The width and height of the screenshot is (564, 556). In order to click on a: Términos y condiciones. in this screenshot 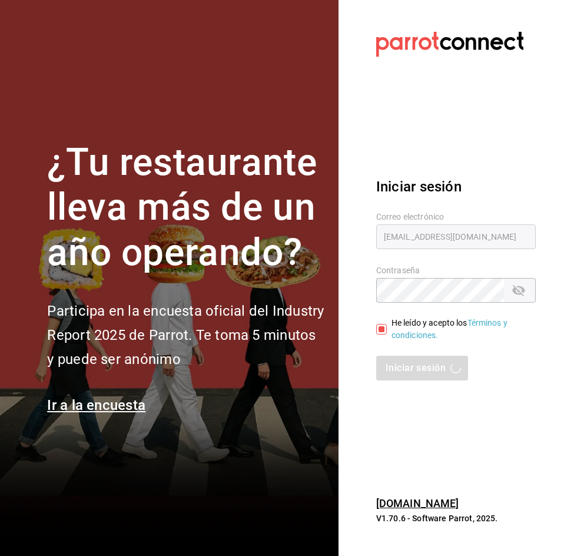, I will do `click(449, 328)`.